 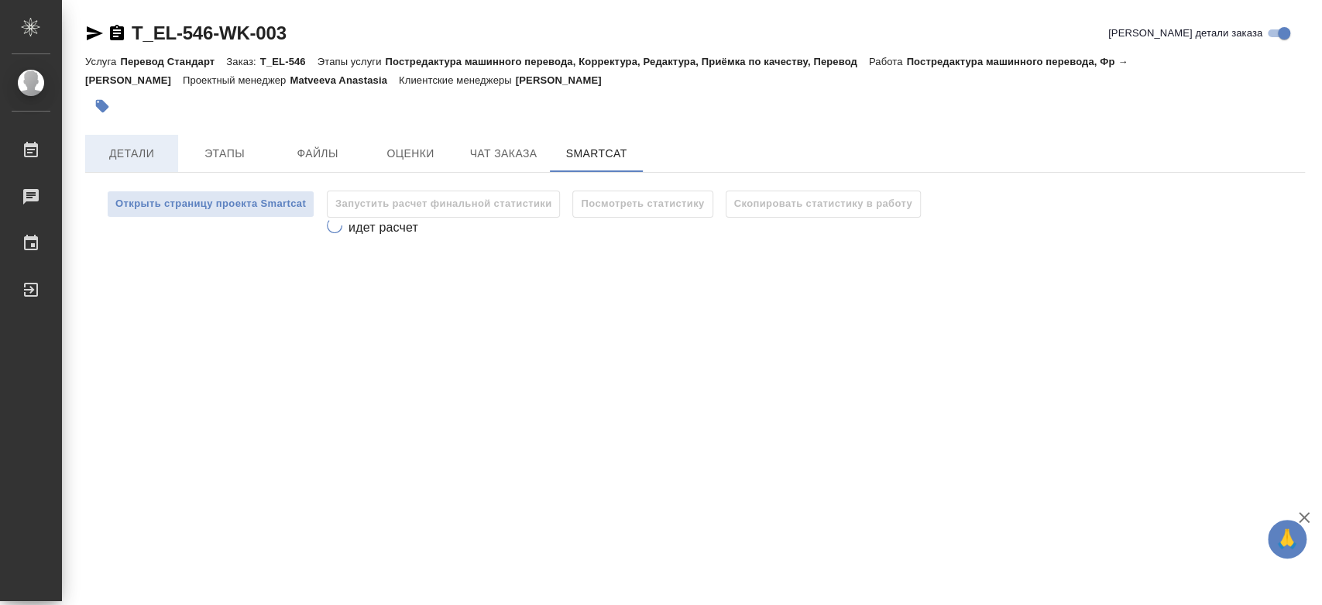 I want to click on span: Файлы, so click(x=318, y=153).